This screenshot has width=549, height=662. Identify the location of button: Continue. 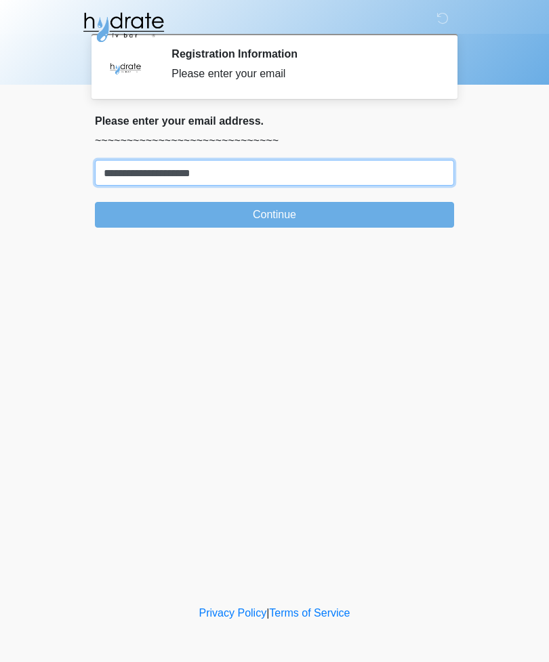
(274, 215).